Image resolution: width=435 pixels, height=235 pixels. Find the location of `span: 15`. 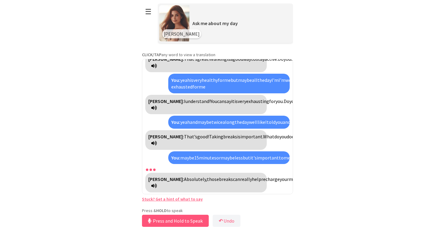

span: 15 is located at coordinates (196, 158).